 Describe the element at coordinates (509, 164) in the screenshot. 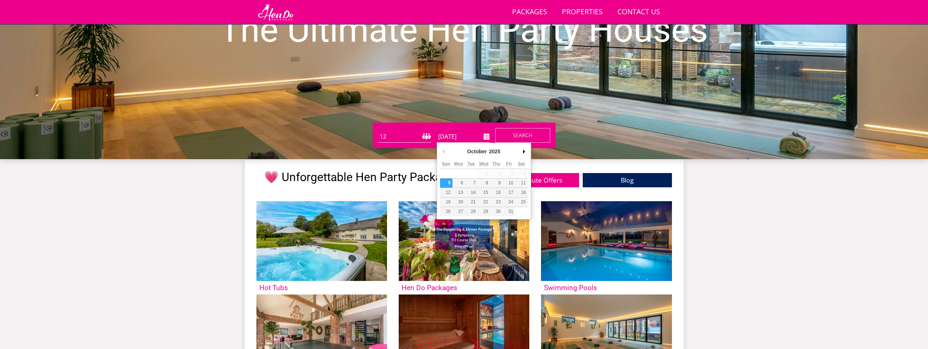

I see `abbr: Friday` at that location.